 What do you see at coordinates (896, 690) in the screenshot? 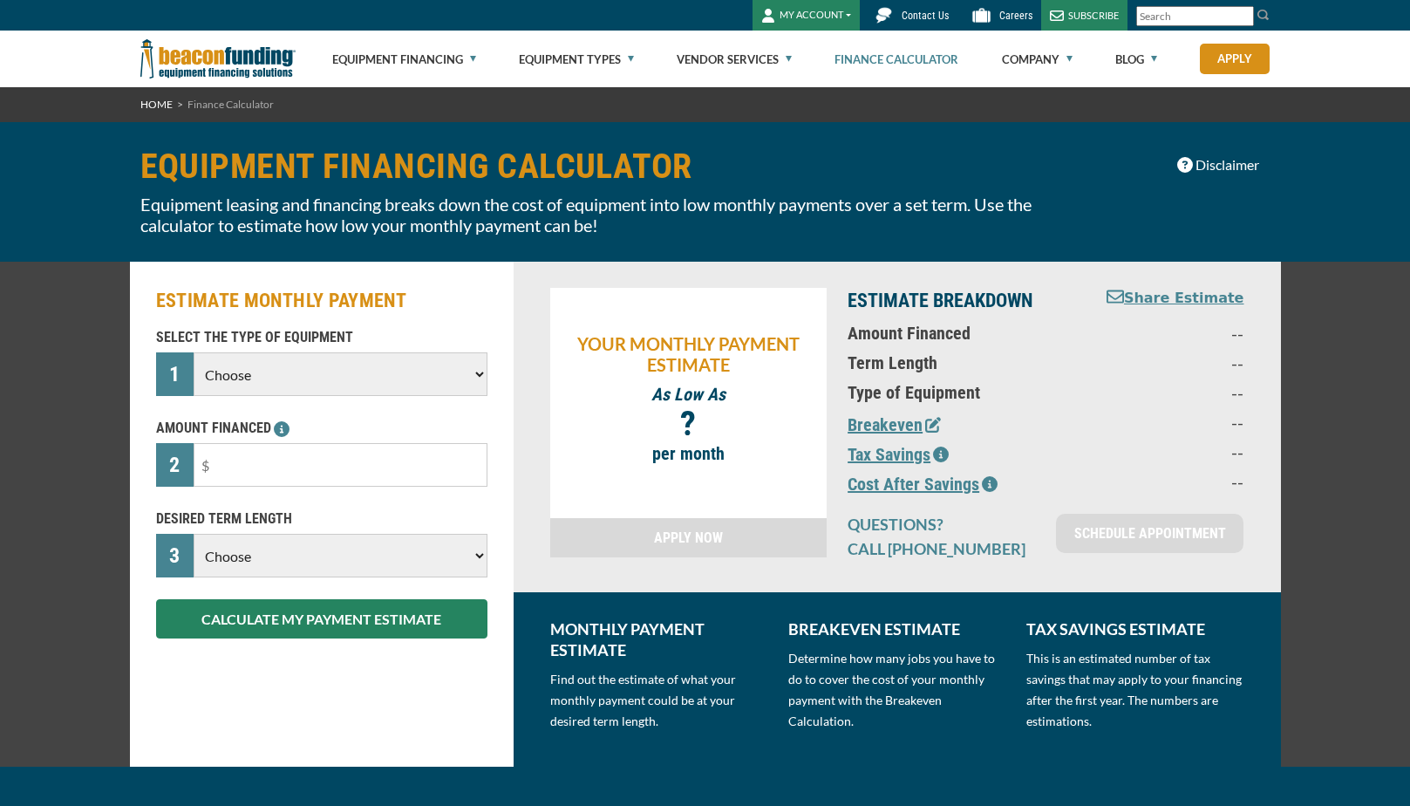
I see `p: Determine how many jobs you have to do to cover the cost of your monthly payment with the Breakev...` at bounding box center [896, 690].